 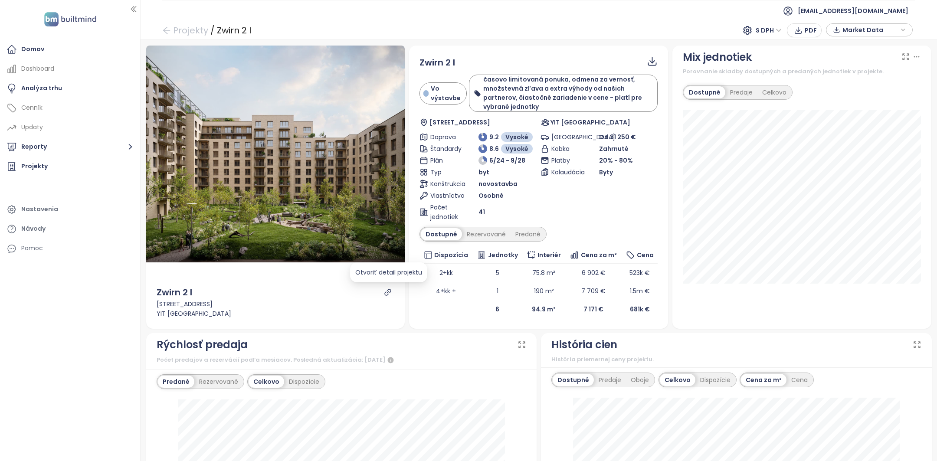 What do you see at coordinates (446, 93) in the screenshot?
I see `span: Vo výstavbe` at bounding box center [446, 93].